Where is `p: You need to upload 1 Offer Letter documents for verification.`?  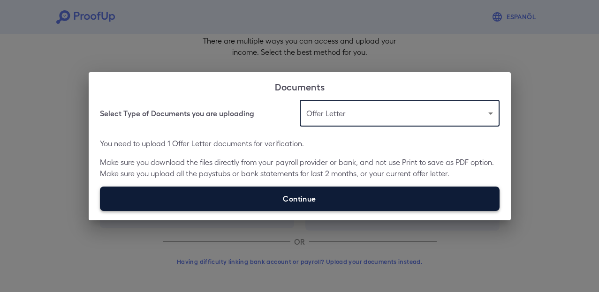
p: You need to upload 1 Offer Letter documents for verification. is located at coordinates (300, 143).